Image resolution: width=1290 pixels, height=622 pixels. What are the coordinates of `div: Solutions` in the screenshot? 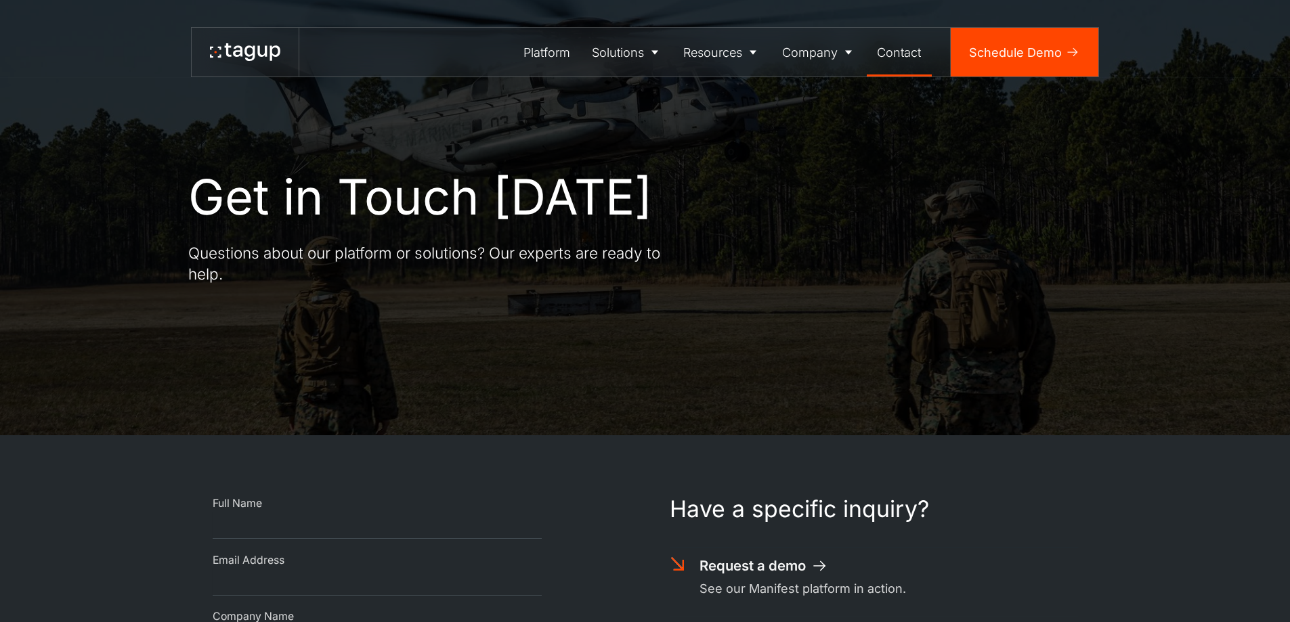 It's located at (618, 52).